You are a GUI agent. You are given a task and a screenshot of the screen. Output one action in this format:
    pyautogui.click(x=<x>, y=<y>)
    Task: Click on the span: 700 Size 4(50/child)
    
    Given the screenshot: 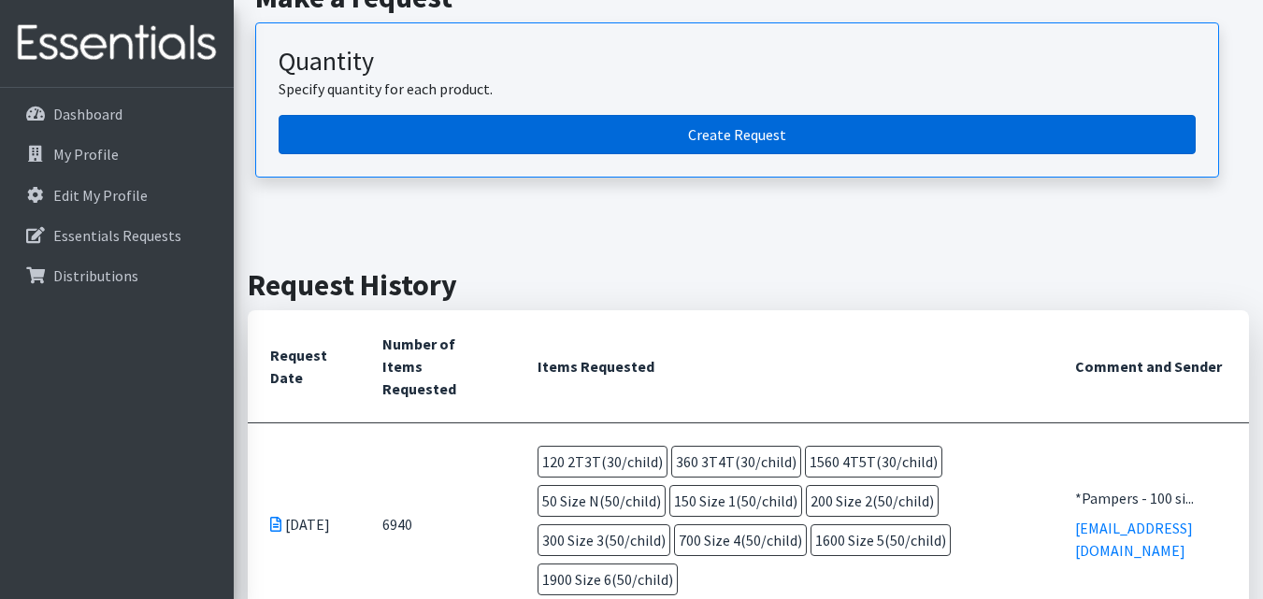 What is the action you would take?
    pyautogui.click(x=740, y=540)
    